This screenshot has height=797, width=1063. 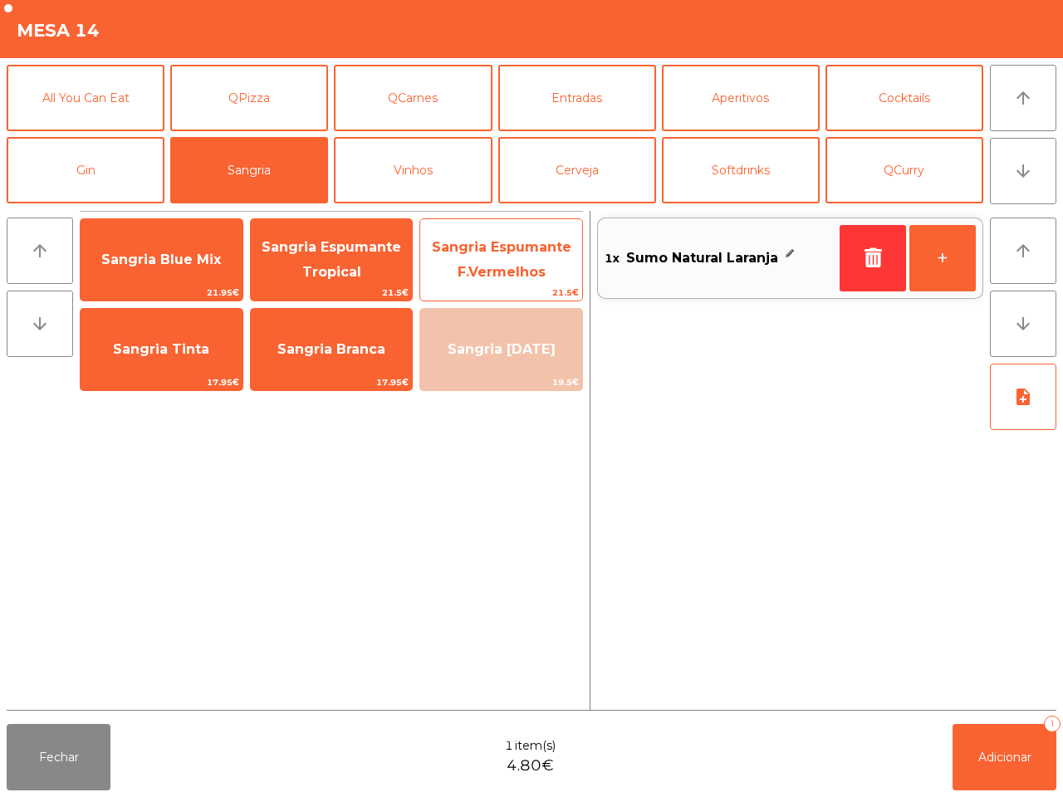 What do you see at coordinates (1023, 397) in the screenshot?
I see `i: note_add` at bounding box center [1023, 397].